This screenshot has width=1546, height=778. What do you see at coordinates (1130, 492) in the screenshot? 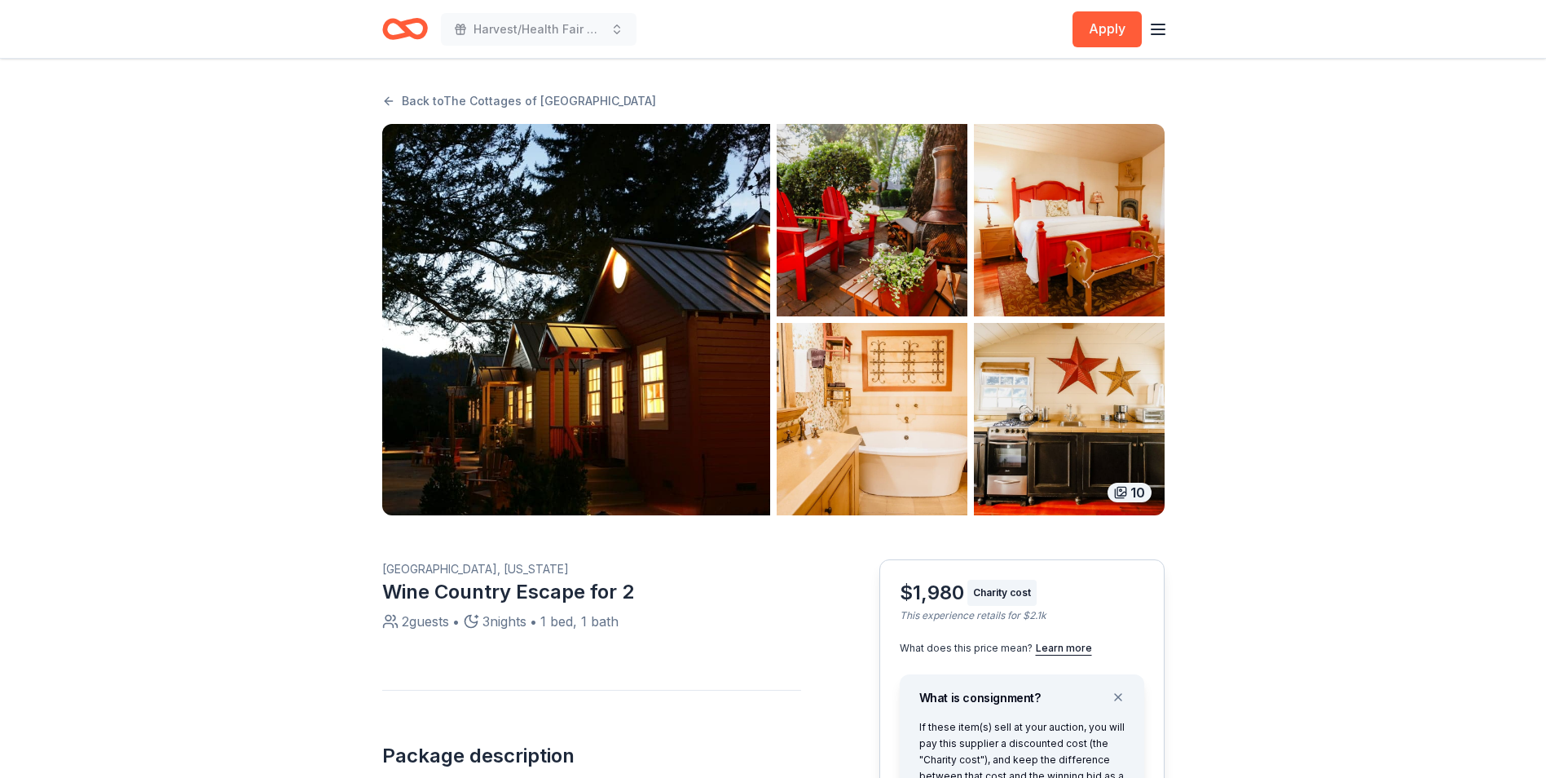
I see `div: 10` at bounding box center [1130, 492].